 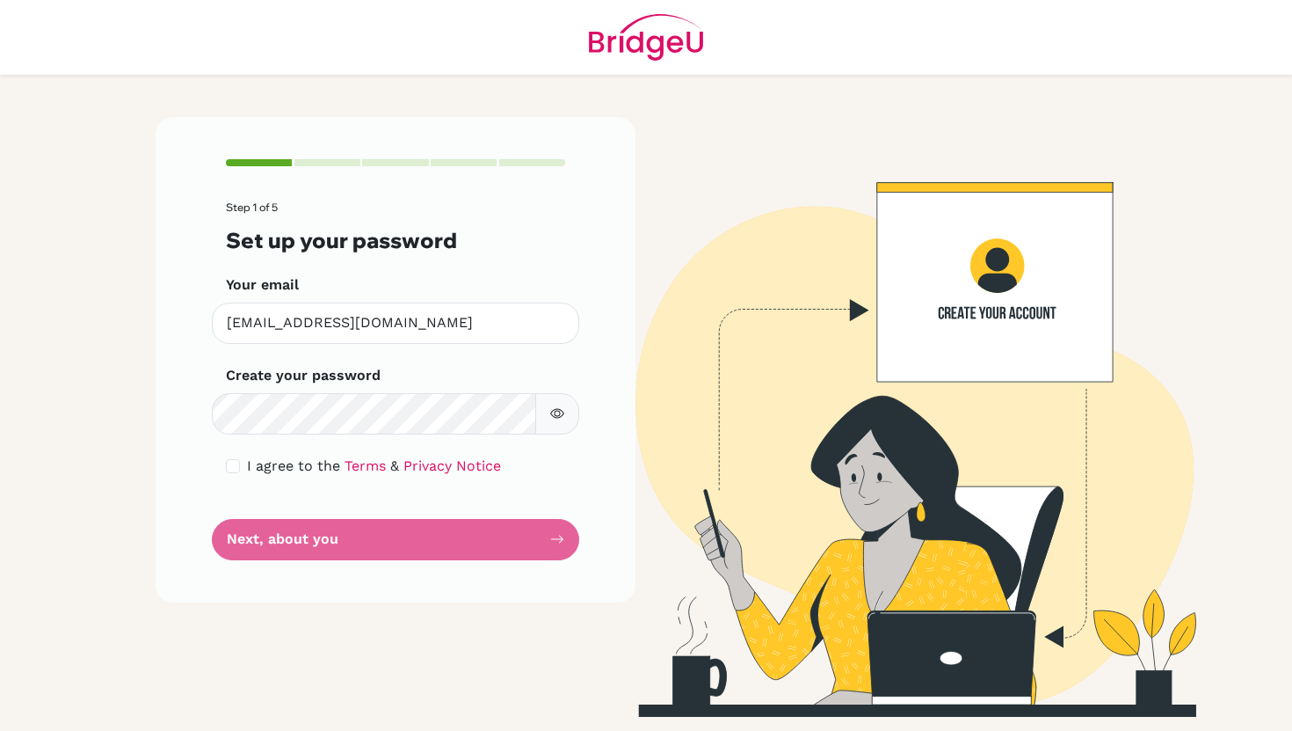 What do you see at coordinates (452, 465) in the screenshot?
I see `a: Privacy Notice` at bounding box center [452, 465].